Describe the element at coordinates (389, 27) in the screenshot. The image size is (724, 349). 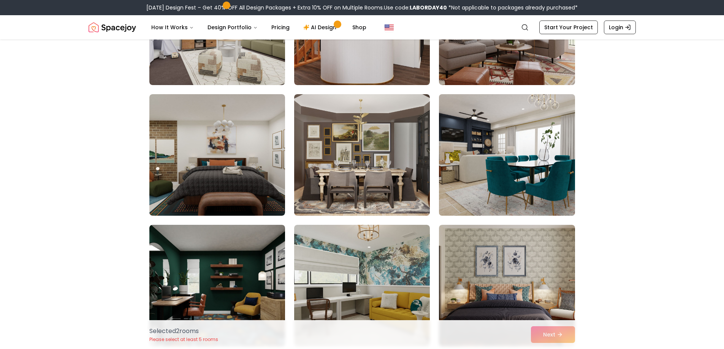
I see `img: United States` at that location.